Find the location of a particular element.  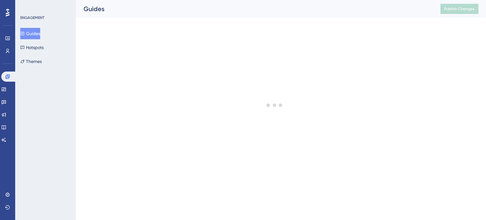

button: Guides is located at coordinates (30, 34).